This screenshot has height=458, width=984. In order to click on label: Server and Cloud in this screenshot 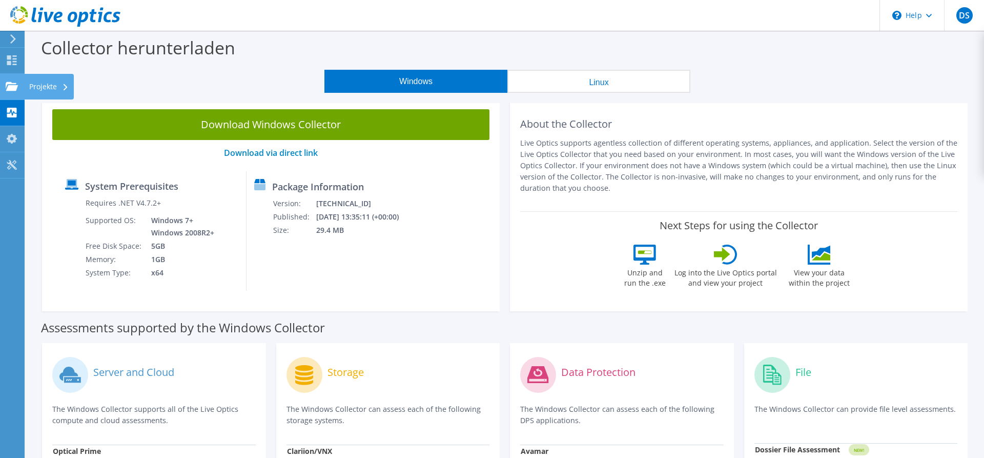, I will do `click(134, 372)`.